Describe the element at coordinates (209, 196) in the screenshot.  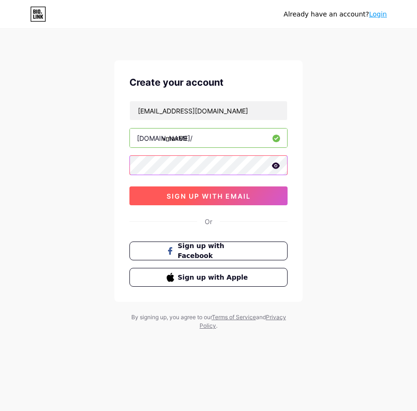
I see `span: sign up with email` at that location.